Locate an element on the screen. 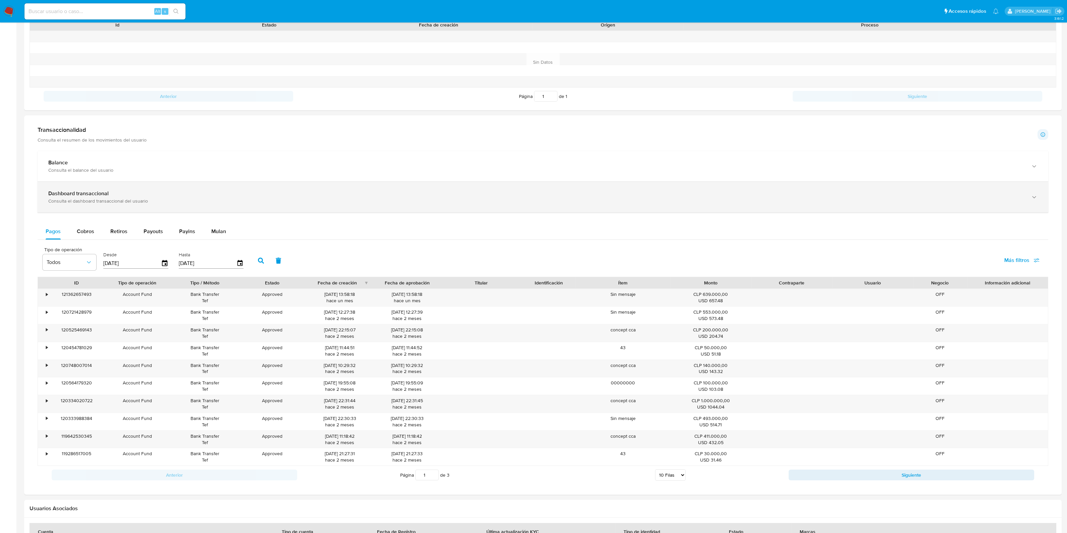  div: Origen is located at coordinates (608, 25).